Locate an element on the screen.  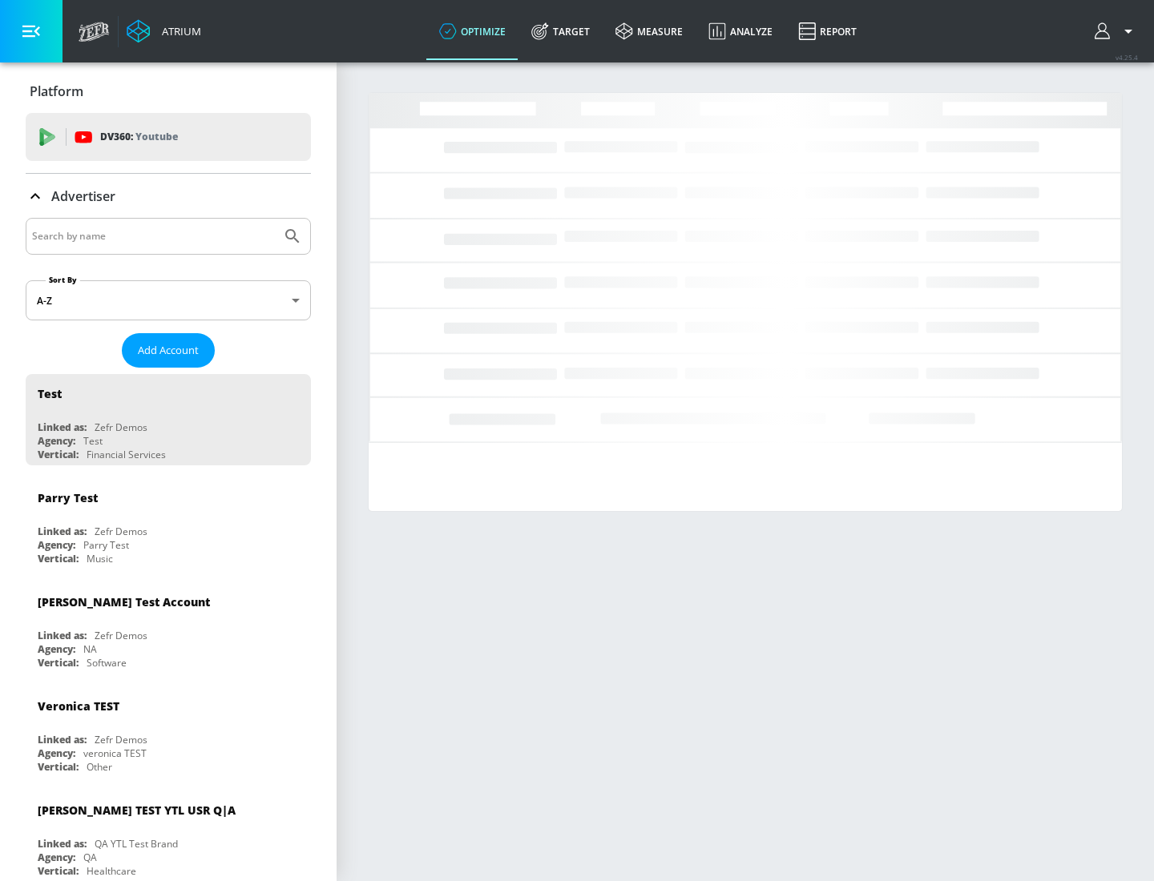
div: A-Z is located at coordinates (168, 300).